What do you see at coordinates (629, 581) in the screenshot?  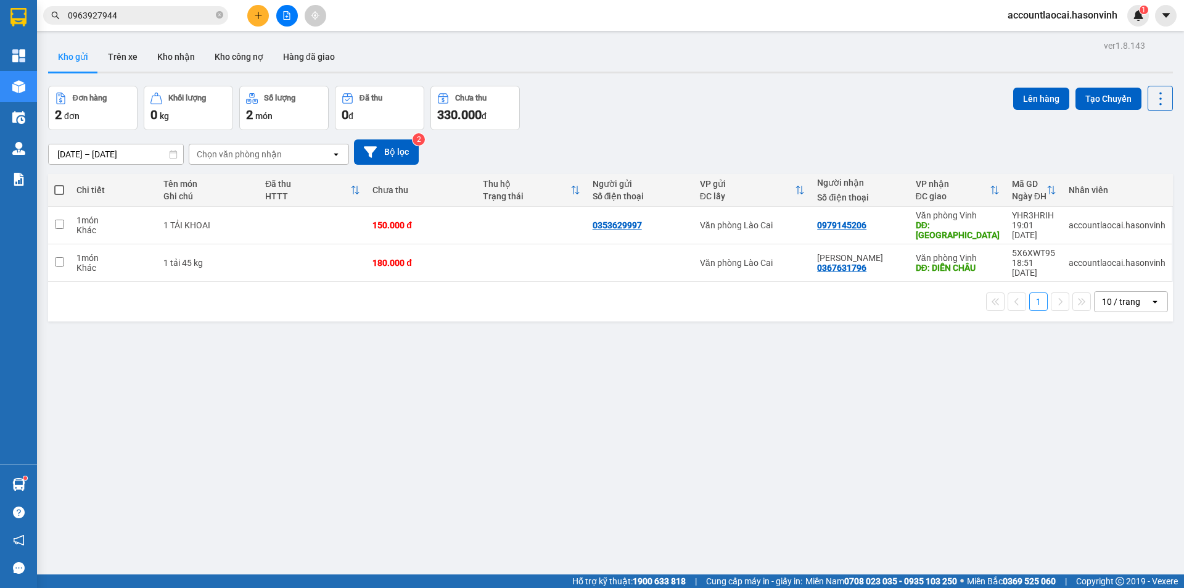 I see `span: Hỗ trợ kỹ thuật:` at bounding box center [629, 581].